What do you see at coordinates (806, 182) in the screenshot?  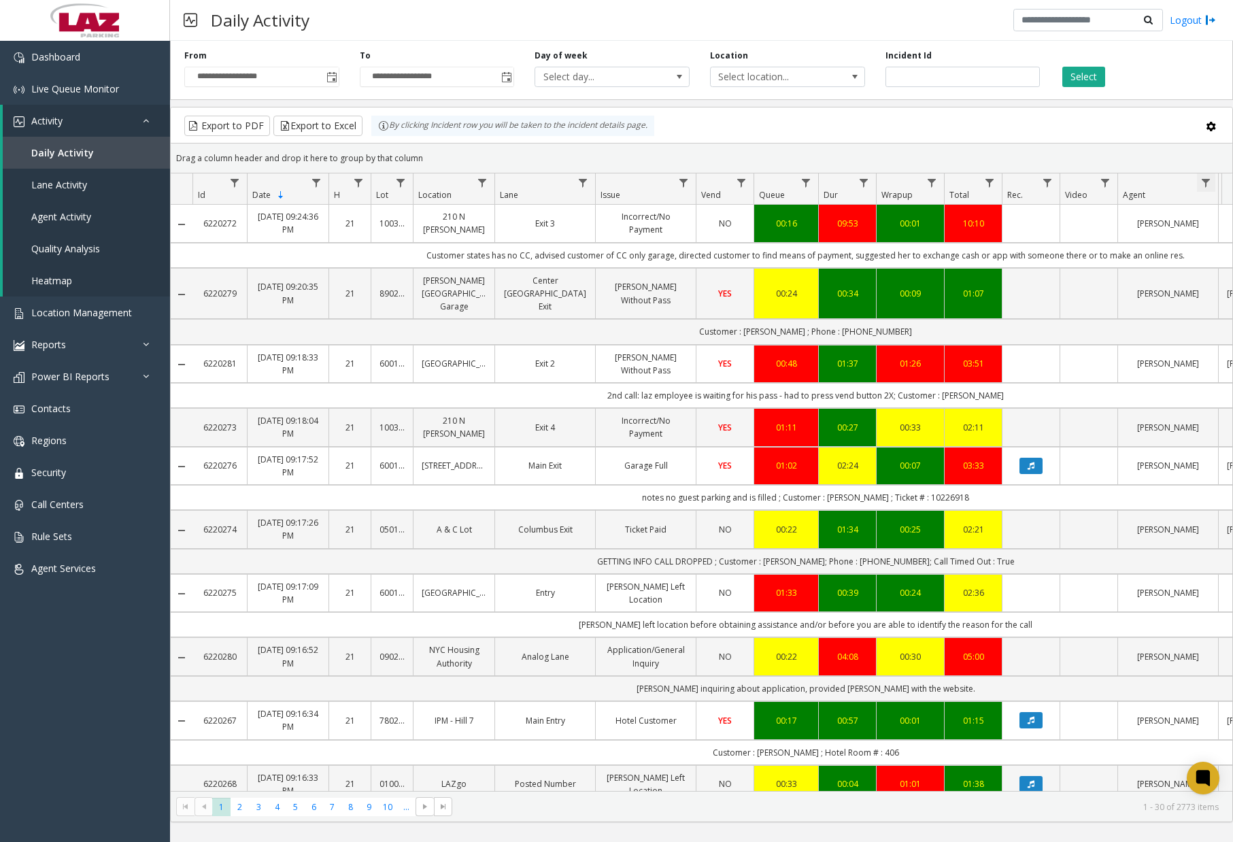 I see `a: Queue Filter Menu` at bounding box center [806, 182].